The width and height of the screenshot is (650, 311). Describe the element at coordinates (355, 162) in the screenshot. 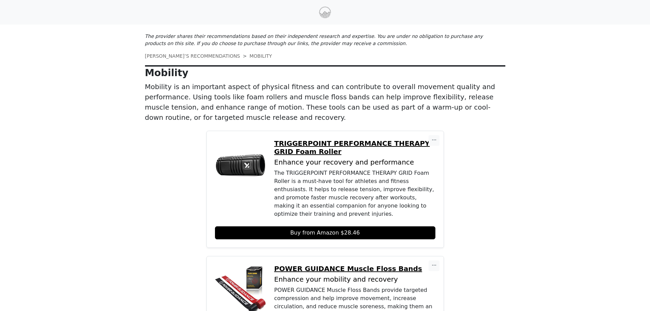

I see `p: Enhance your recovery and performance` at that location.